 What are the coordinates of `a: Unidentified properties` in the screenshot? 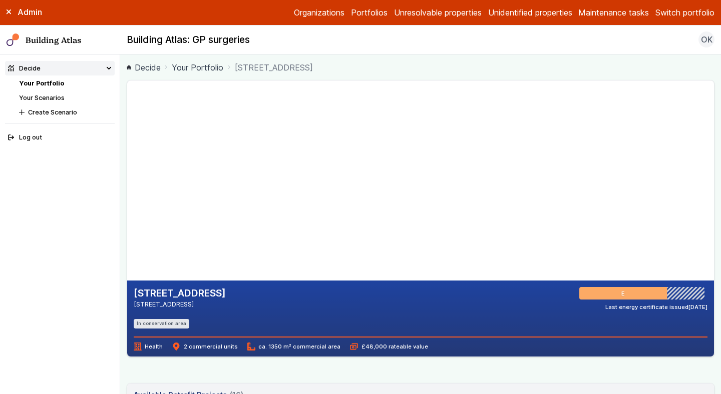 It's located at (530, 13).